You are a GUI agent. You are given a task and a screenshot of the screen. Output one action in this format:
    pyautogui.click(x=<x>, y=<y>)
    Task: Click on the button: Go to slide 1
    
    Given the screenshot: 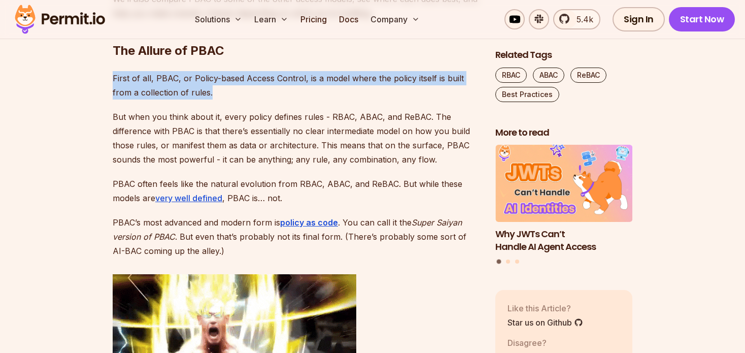 What is the action you would take?
    pyautogui.click(x=499, y=261)
    